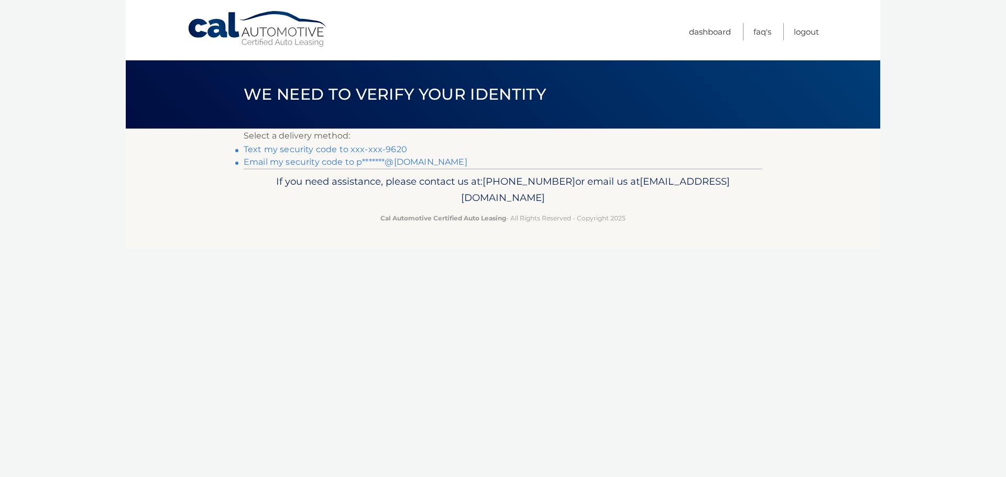  Describe the element at coordinates (503, 218) in the screenshot. I see `p: - All Rights Reserved - Copyright 2025` at that location.